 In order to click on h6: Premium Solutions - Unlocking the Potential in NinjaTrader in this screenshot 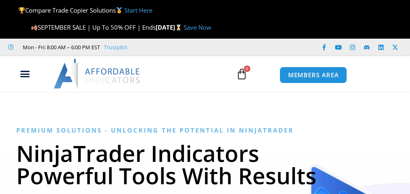, I will do `click(205, 130)`.